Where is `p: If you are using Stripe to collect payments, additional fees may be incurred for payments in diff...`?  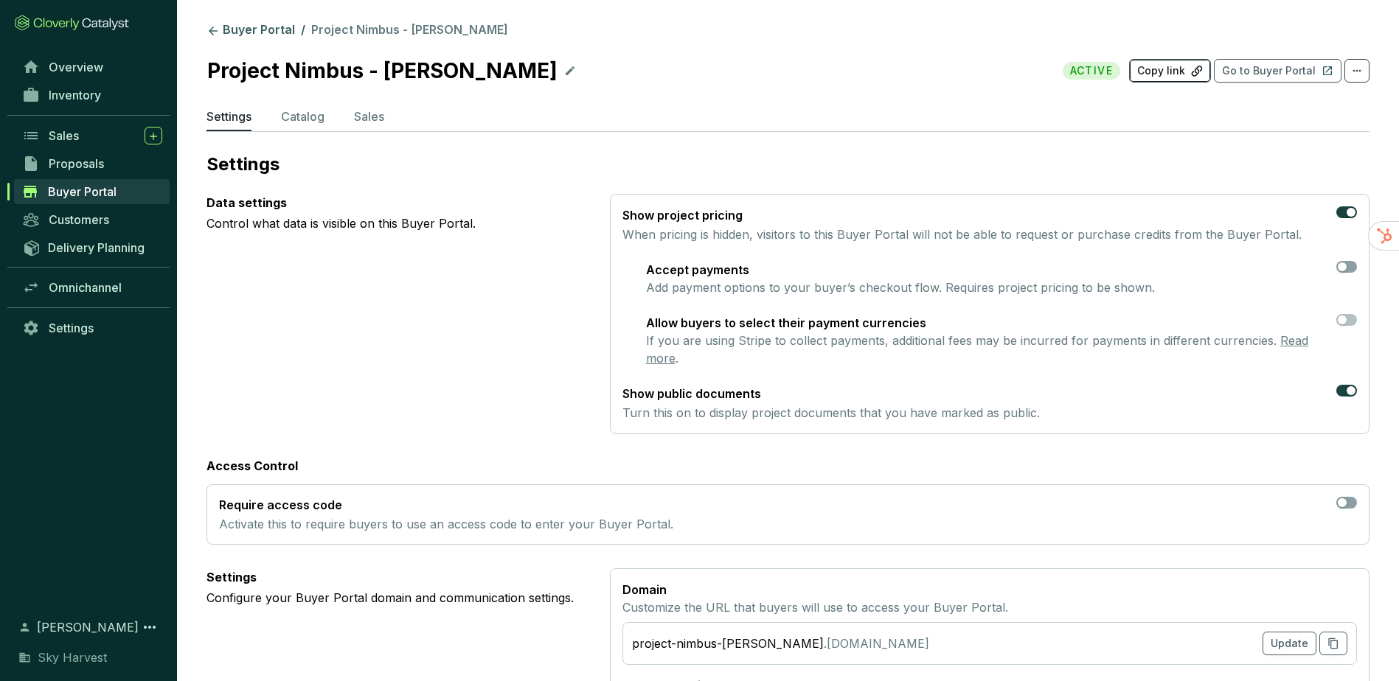 p: If you are using Stripe to collect payments, additional fees may be incurred for payments in diff... is located at coordinates (988, 350).